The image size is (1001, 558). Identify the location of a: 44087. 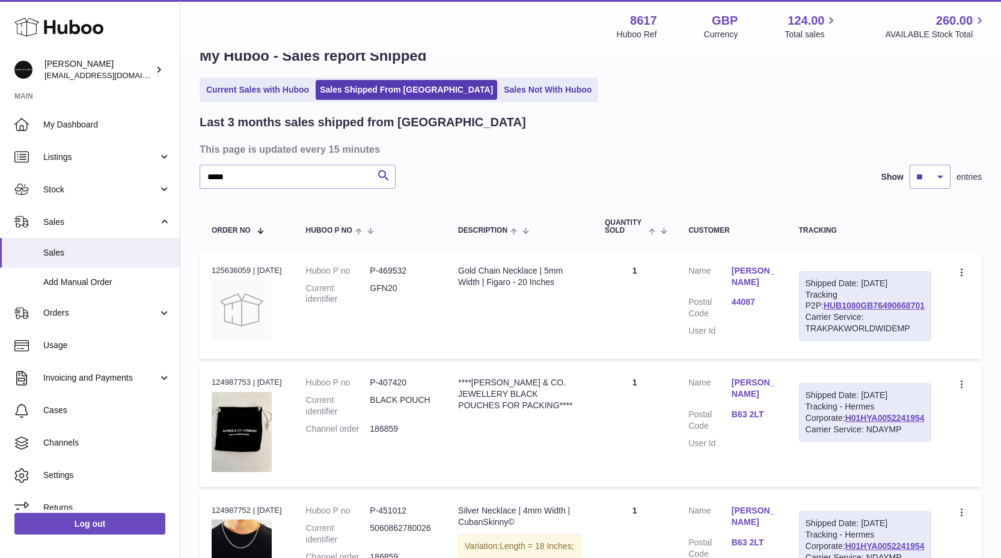
(754, 302).